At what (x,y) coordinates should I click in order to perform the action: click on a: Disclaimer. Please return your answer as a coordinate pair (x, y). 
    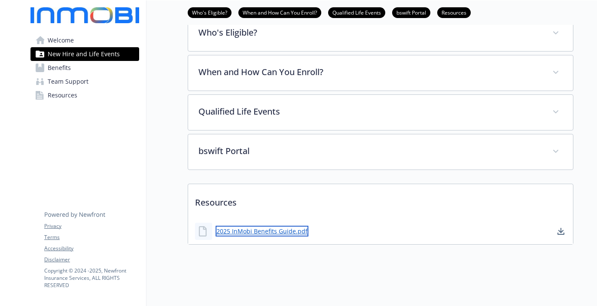
    Looking at the image, I should click on (92, 260).